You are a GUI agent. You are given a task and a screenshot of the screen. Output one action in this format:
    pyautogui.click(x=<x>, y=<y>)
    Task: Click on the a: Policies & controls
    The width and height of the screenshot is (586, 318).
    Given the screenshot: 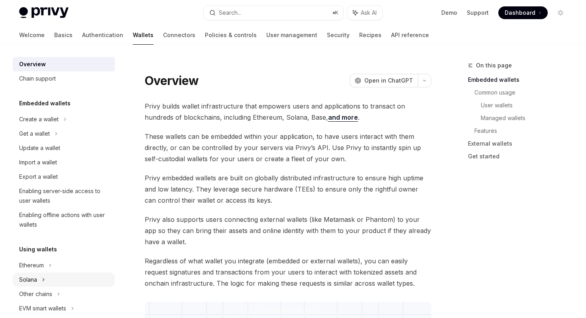 What is the action you would take?
    pyautogui.click(x=231, y=35)
    